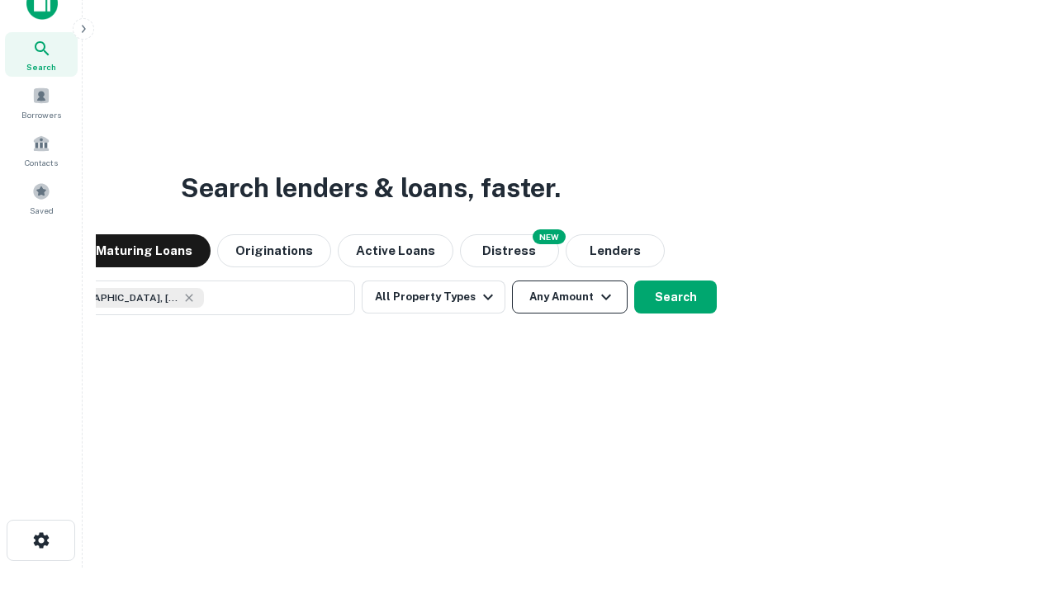 Image resolution: width=1057 pixels, height=594 pixels. I want to click on button: Lenders, so click(615, 251).